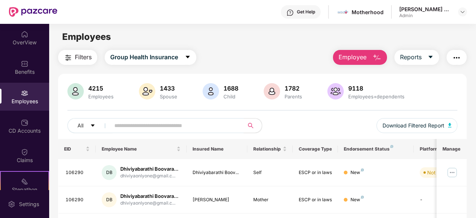  What do you see at coordinates (12, 204) in the screenshot?
I see `img: svg+xml;base64,PHN2ZyBpZD0iU2V0dGluZy0yMHgyMCIgeG1sbnM9Imh0dHA6Ly93d3cudzMub3JnLzIwMDAvc3ZnIiB3aW...` at bounding box center [12, 204].